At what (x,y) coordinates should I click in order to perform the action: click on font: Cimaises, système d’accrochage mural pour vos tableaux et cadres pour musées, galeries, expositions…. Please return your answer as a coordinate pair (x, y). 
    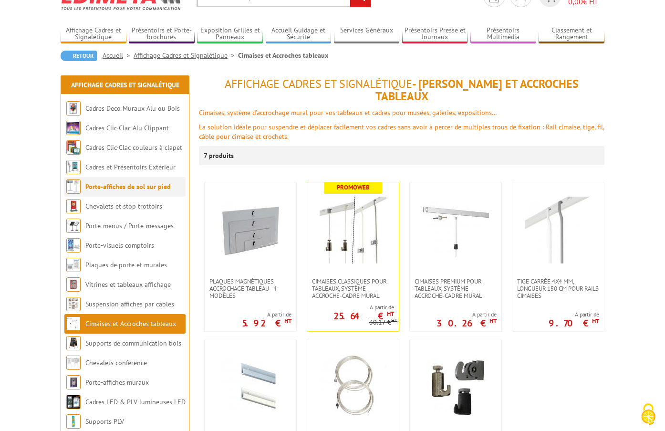
    Looking at the image, I should click on (348, 113).